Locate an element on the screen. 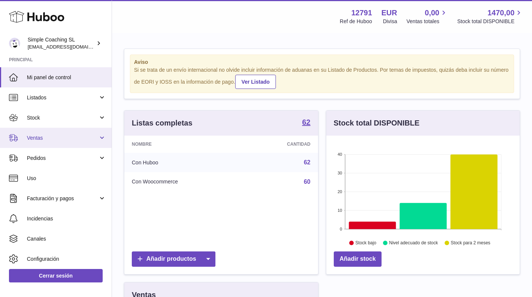 The height and width of the screenshot is (297, 532). strong: EUR is located at coordinates (389, 13).